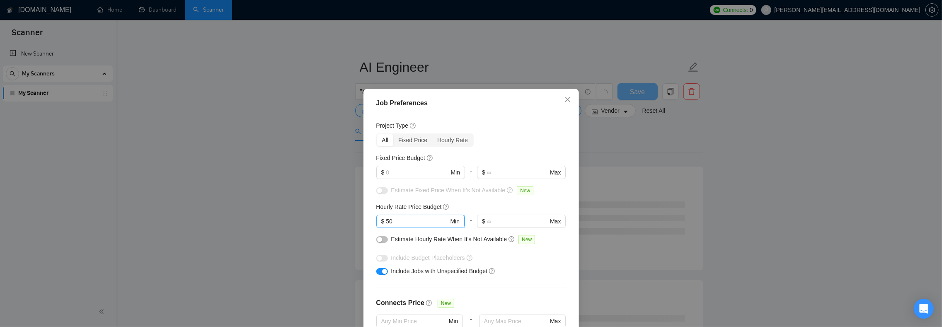  Describe the element at coordinates (439, 271) in the screenshot. I see `span: Include Jobs with Unspecified Budget` at that location.